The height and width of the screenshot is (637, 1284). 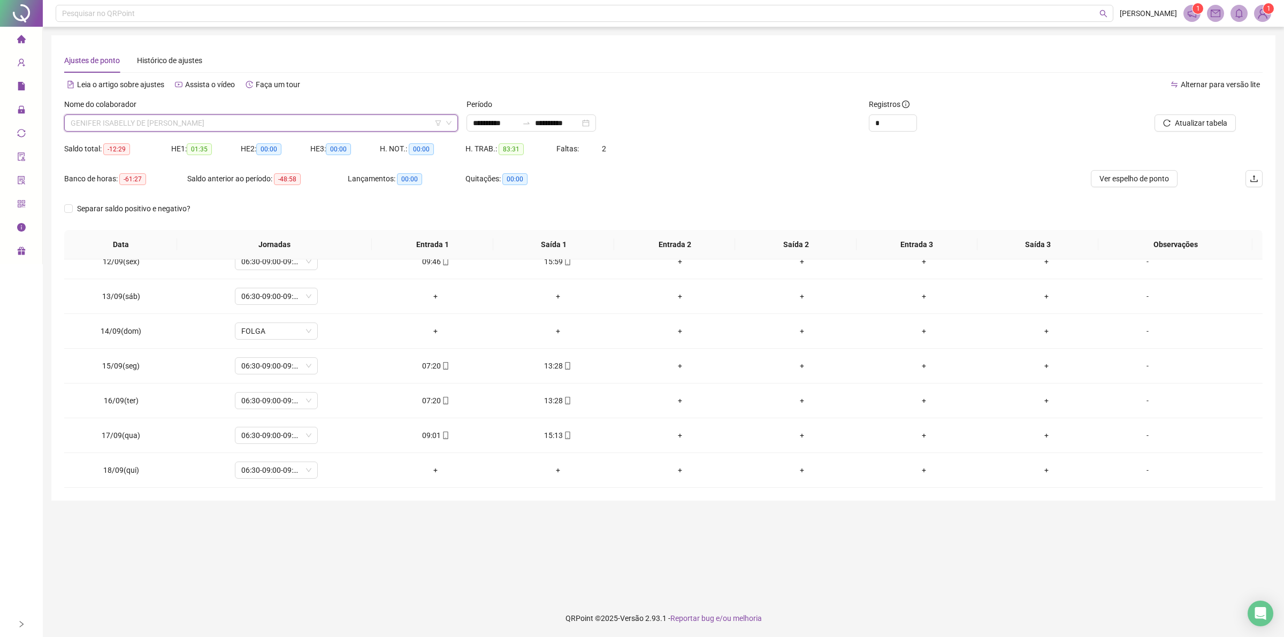 What do you see at coordinates (1239, 13) in the screenshot?
I see `span: bell` at bounding box center [1239, 13].